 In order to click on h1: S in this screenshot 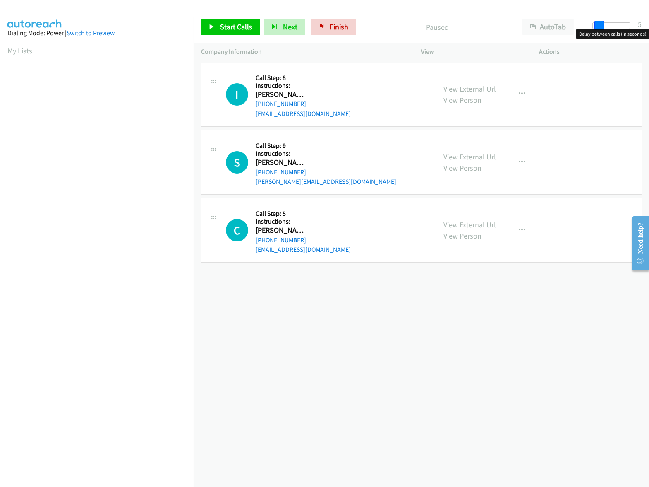, I will do `click(237, 162)`.